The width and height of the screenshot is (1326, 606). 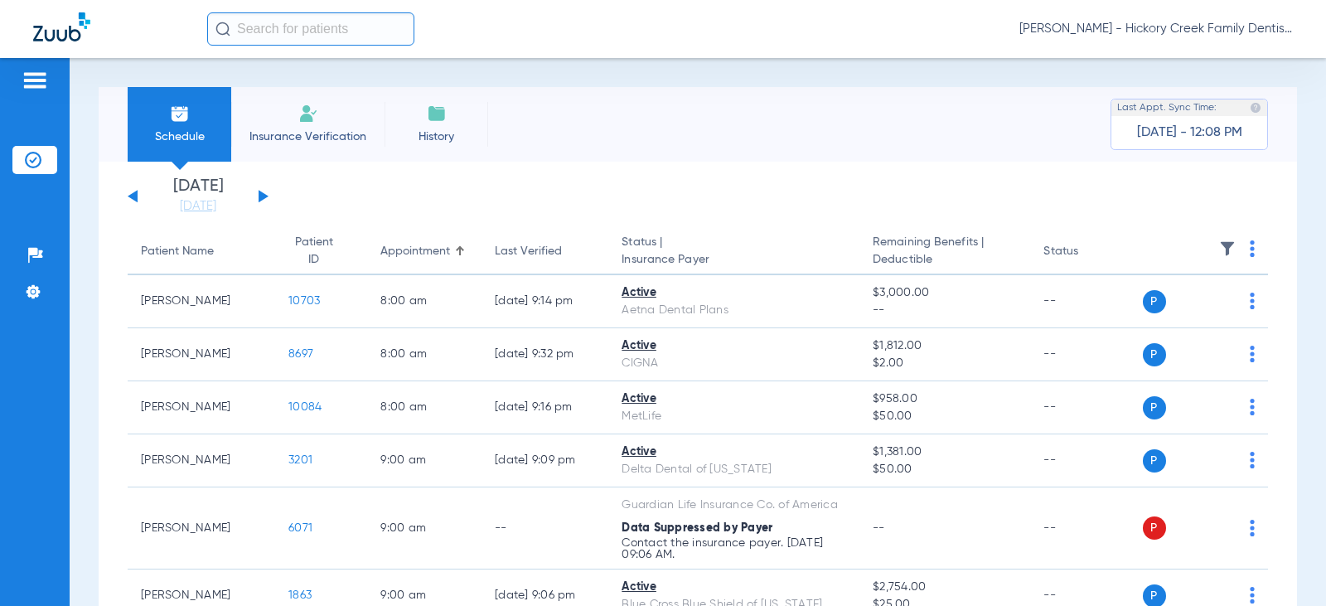 I want to click on img: Manual Insurance Verification, so click(x=308, y=114).